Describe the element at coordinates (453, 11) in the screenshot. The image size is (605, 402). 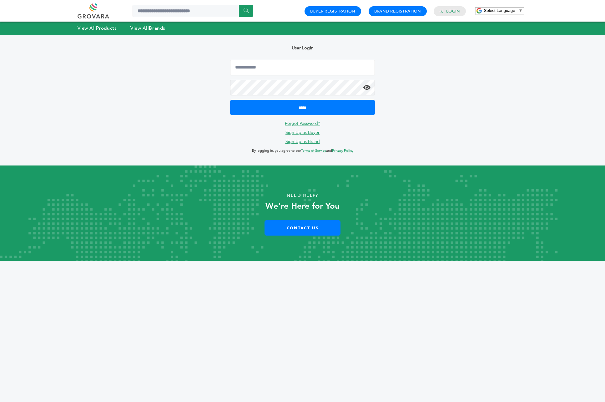
I see `a: Login` at that location.